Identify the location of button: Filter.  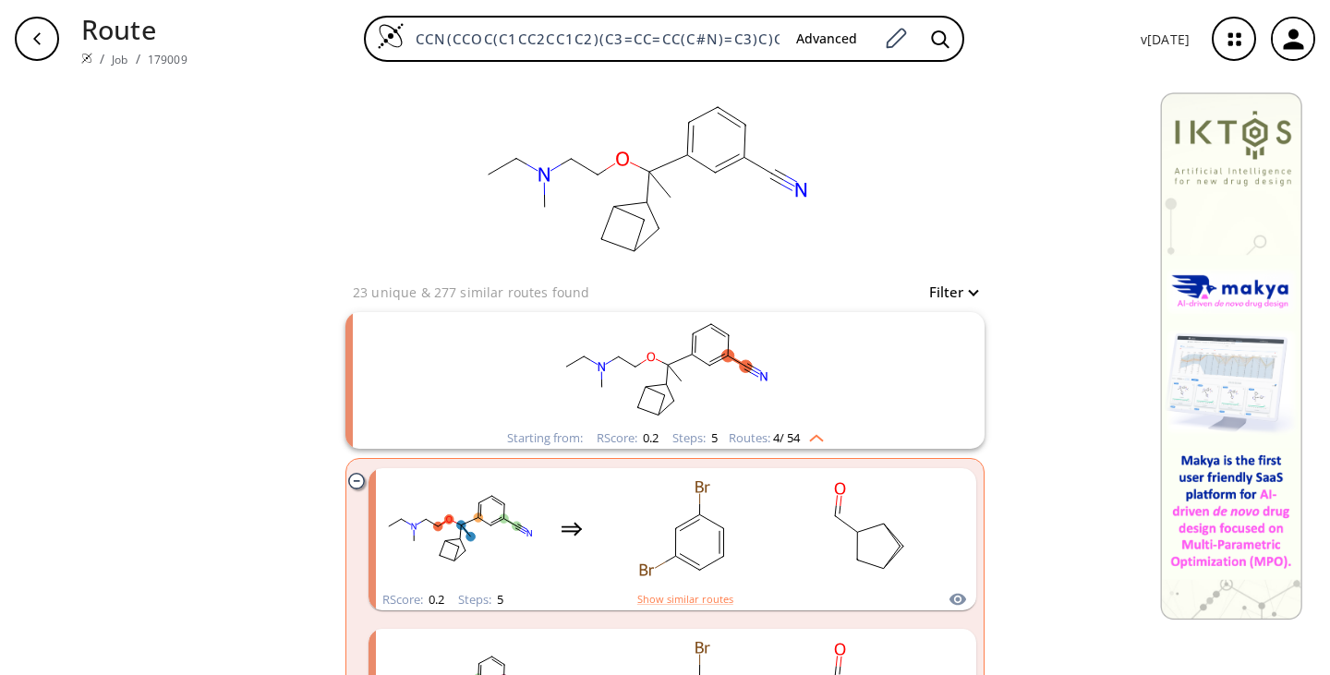
(948, 292).